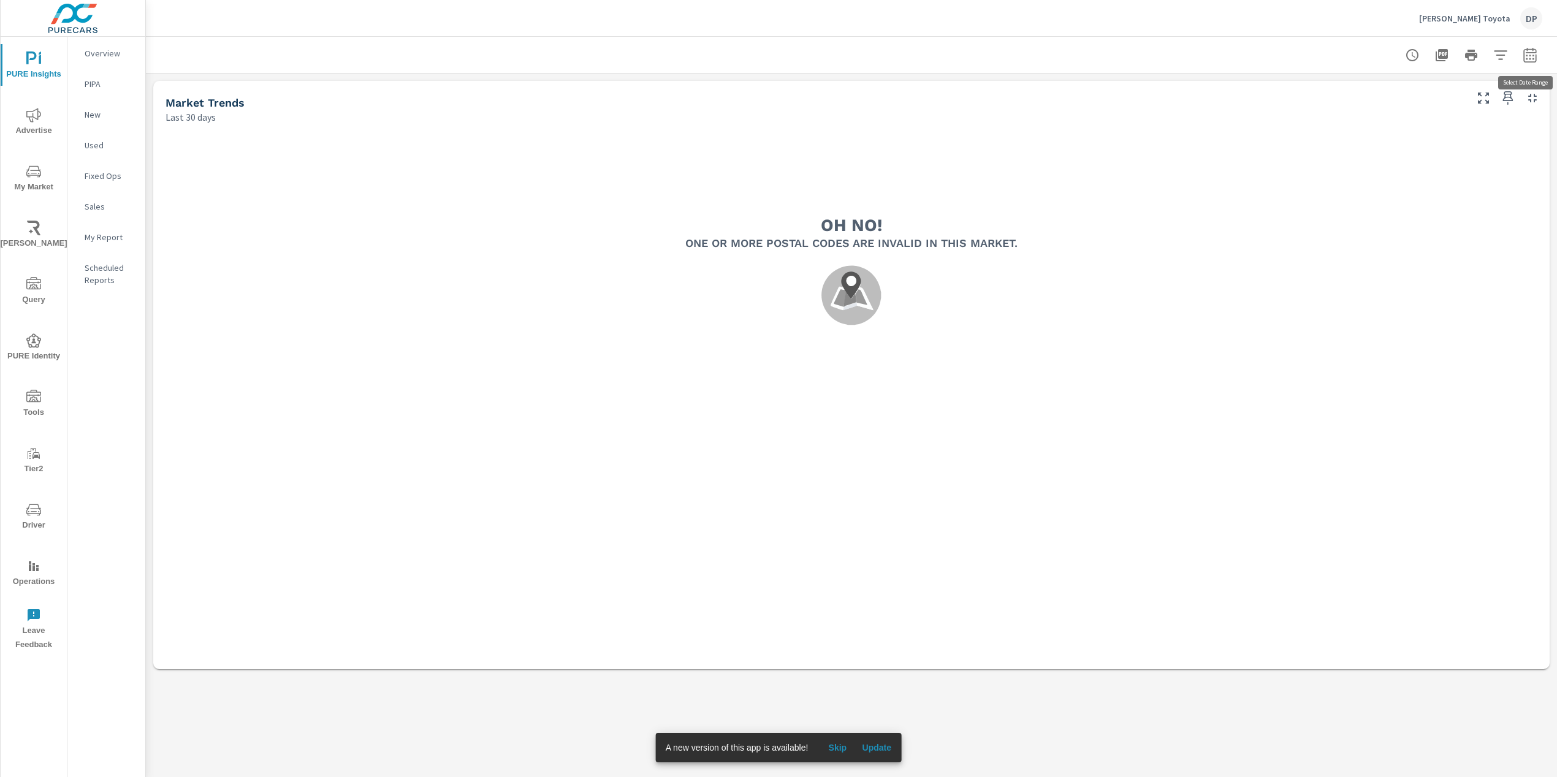 The image size is (1557, 777). I want to click on span: PURE Insights, so click(34, 66).